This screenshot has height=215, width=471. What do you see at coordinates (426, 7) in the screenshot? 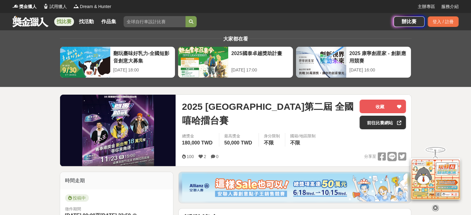
I see `a: 主辦專區` at bounding box center [426, 7].